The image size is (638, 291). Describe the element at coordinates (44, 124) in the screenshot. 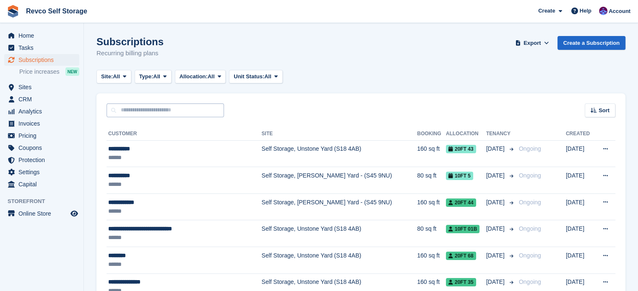

I see `span: Invoices` at that location.